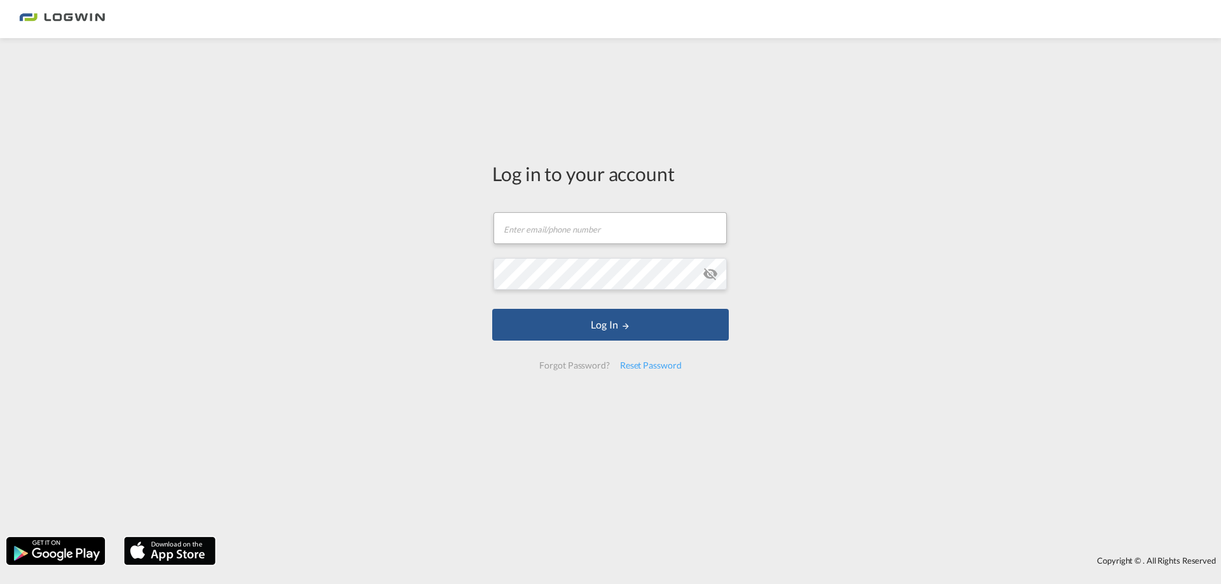  What do you see at coordinates (710, 274) in the screenshot?
I see `md-icon: icon-eye-off` at bounding box center [710, 274].